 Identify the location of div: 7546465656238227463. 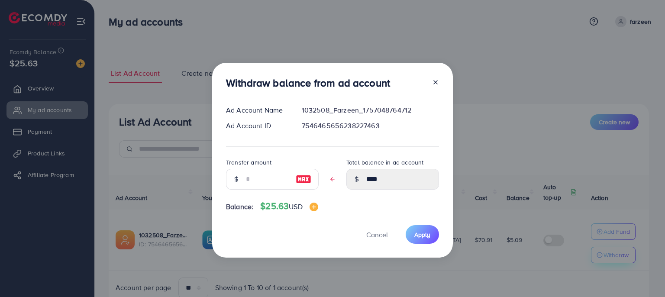
(370, 126).